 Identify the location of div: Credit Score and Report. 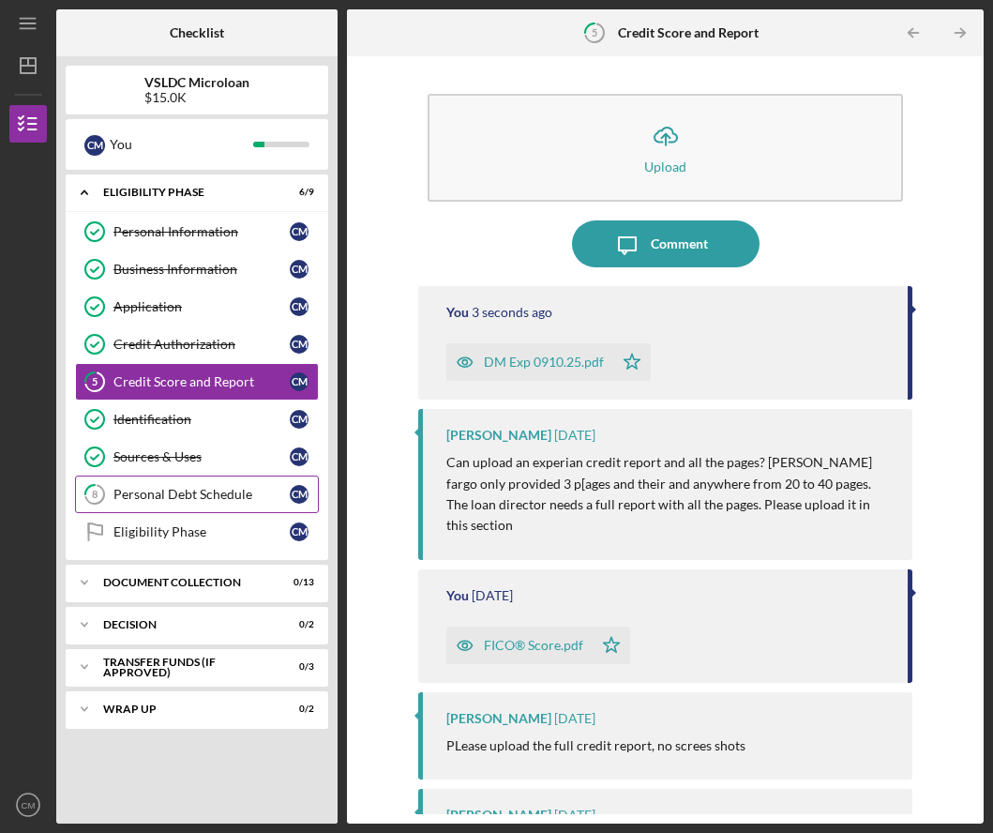
(202, 382).